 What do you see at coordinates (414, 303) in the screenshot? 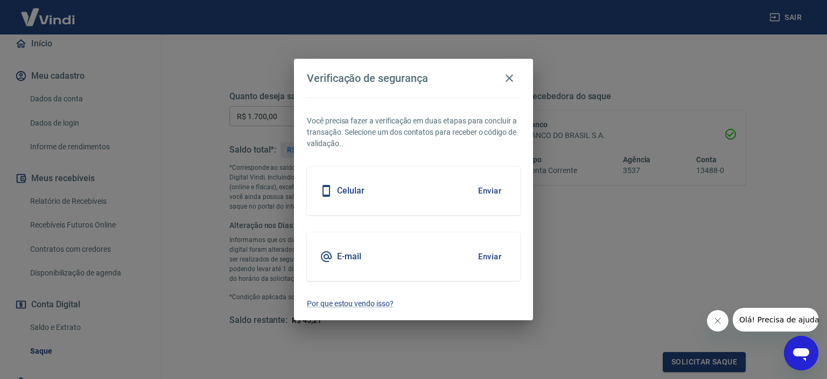
I see `a: Por que estou vendo isso?` at bounding box center [414, 303].